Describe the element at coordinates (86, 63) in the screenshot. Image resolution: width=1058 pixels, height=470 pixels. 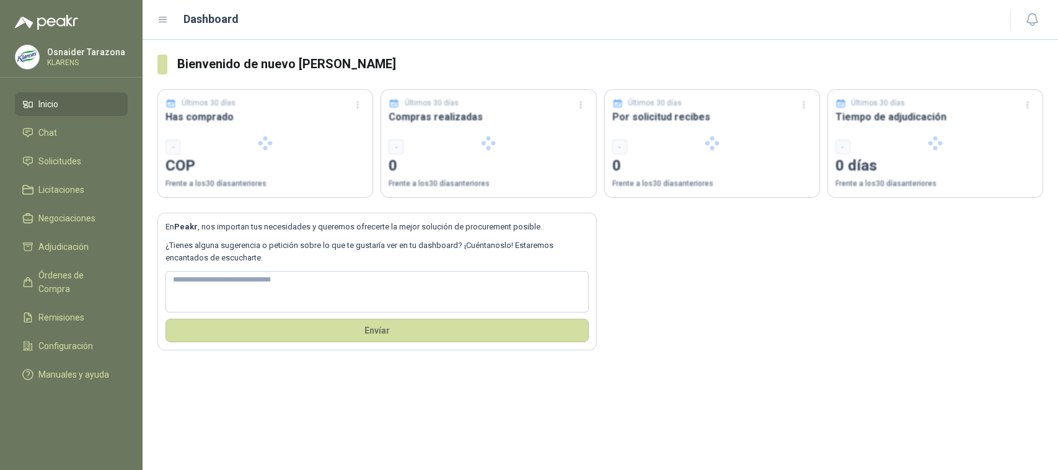
I see `p: KLARENS` at that location.